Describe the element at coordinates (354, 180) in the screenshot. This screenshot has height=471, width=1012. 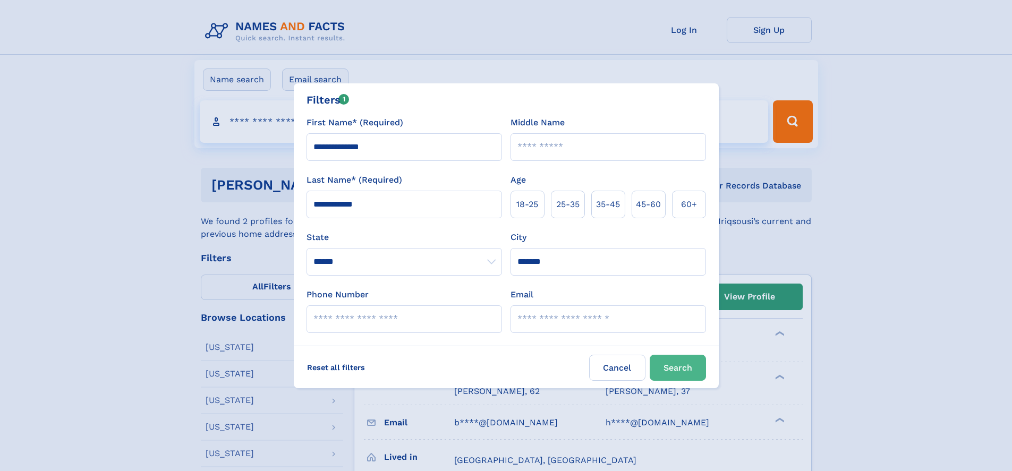
I see `label: Last Name* (Required)` at that location.